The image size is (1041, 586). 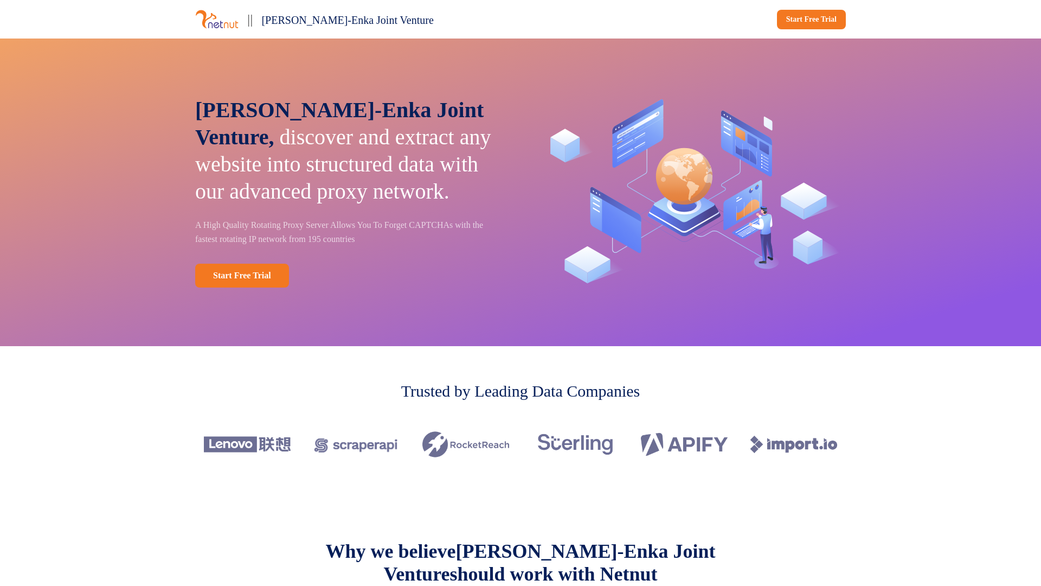 What do you see at coordinates (350, 151) in the screenshot?
I see `p: discover and extract any website into structured data with our advanced proxy network.` at bounding box center [350, 151].